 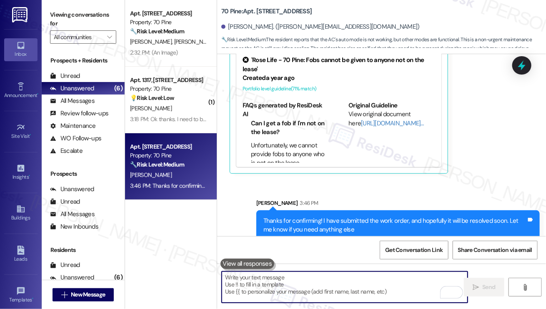 I want to click on div: New Inbounds, so click(x=74, y=227).